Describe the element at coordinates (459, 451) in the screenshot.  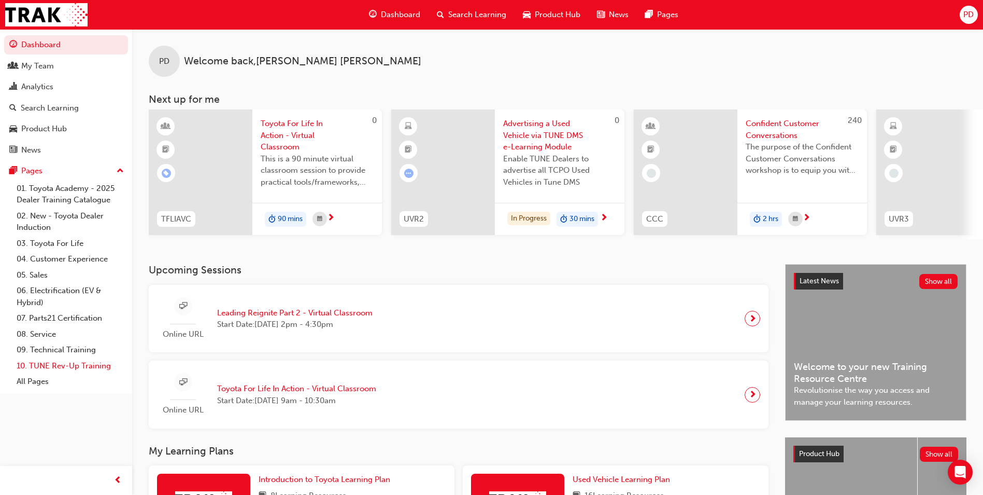
I see `h3: My Learning Plans` at that location.